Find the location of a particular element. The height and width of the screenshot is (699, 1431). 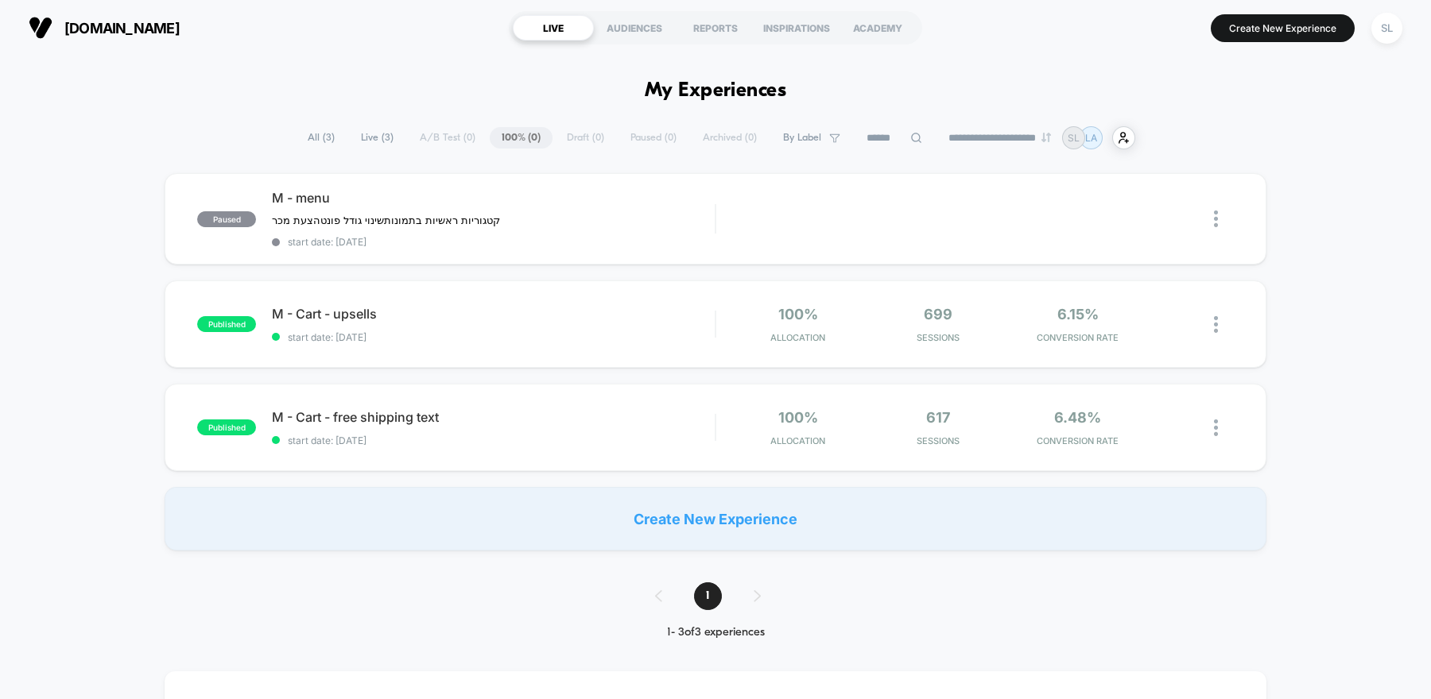

span: M - Cart - upsells is located at coordinates (493, 314).